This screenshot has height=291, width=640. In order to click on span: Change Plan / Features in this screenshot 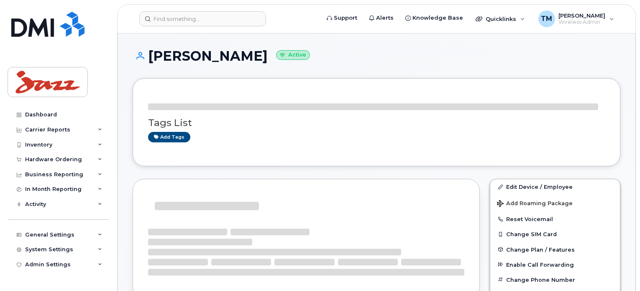, I will do `click(540, 249)`.